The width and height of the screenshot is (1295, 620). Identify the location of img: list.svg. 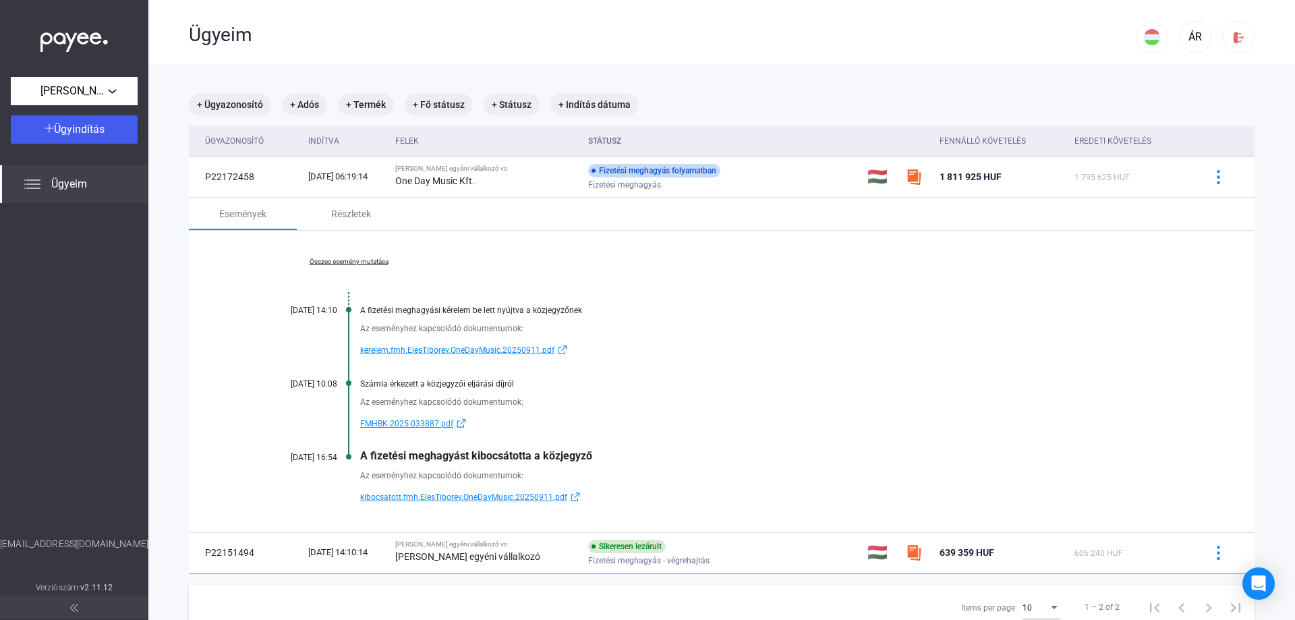
(32, 184).